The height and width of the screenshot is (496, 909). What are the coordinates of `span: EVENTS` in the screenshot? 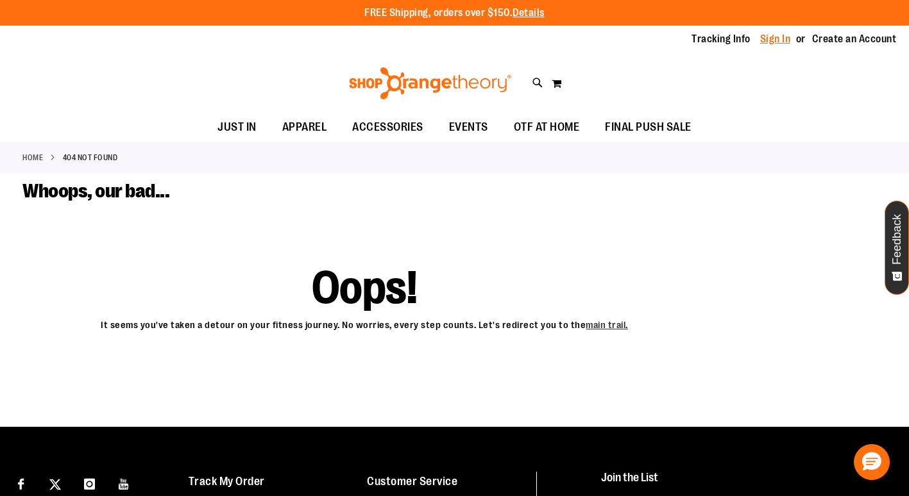 It's located at (468, 127).